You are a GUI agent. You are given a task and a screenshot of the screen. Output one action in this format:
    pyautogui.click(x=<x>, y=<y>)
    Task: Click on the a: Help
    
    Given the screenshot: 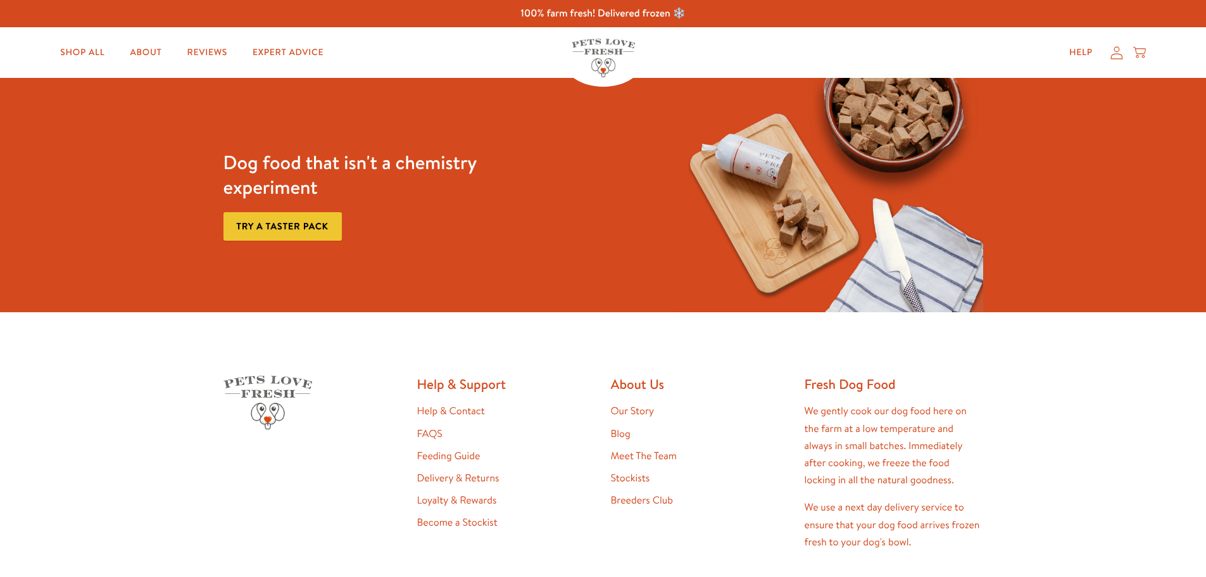 What is the action you would take?
    pyautogui.click(x=1080, y=53)
    